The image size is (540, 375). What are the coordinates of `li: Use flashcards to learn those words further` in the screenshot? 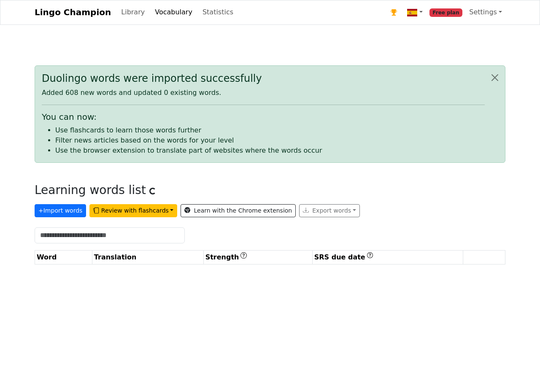 It's located at (270, 130).